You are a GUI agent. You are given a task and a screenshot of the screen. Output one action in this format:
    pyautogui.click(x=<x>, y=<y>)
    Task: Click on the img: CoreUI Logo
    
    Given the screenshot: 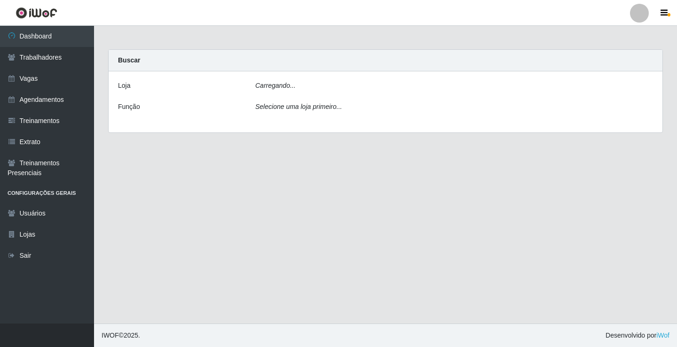 What is the action you would take?
    pyautogui.click(x=36, y=13)
    